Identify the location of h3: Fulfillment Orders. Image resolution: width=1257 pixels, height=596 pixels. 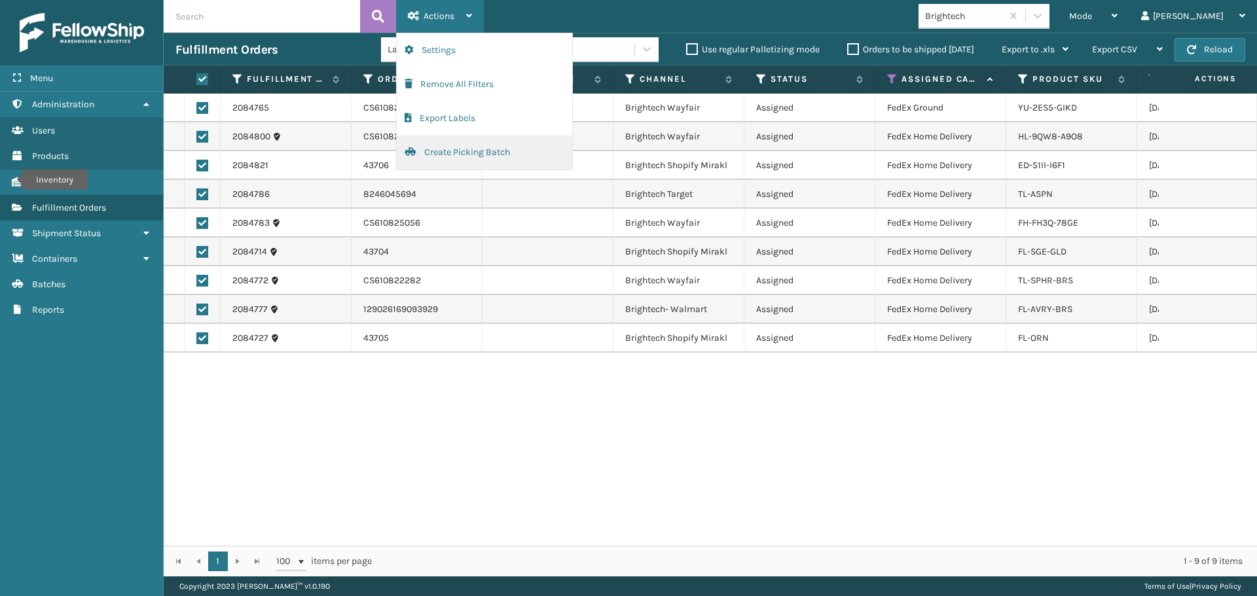
(227, 50).